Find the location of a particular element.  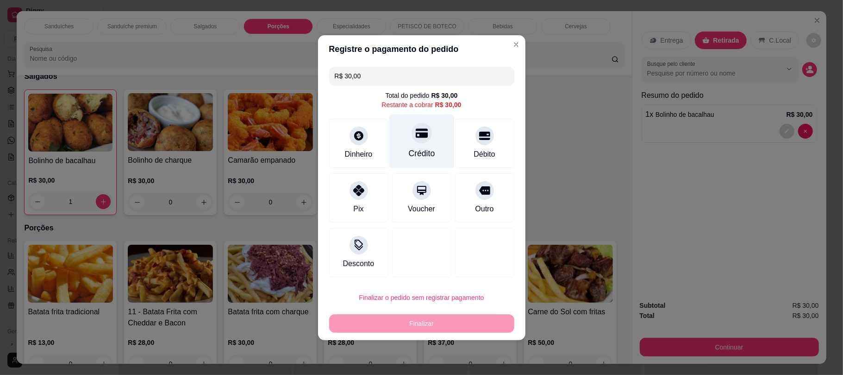

div: Dinheiro is located at coordinates (359, 154).